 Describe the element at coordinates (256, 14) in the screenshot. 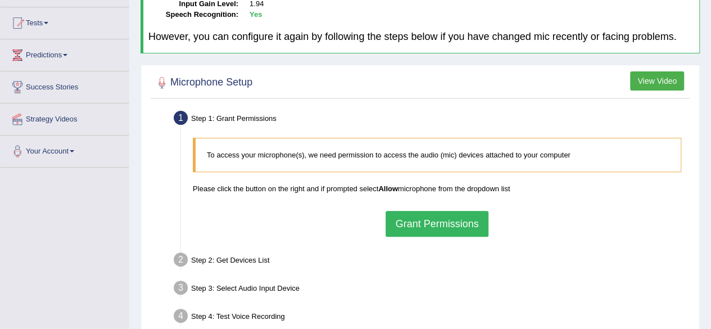

I see `b: Yes` at that location.